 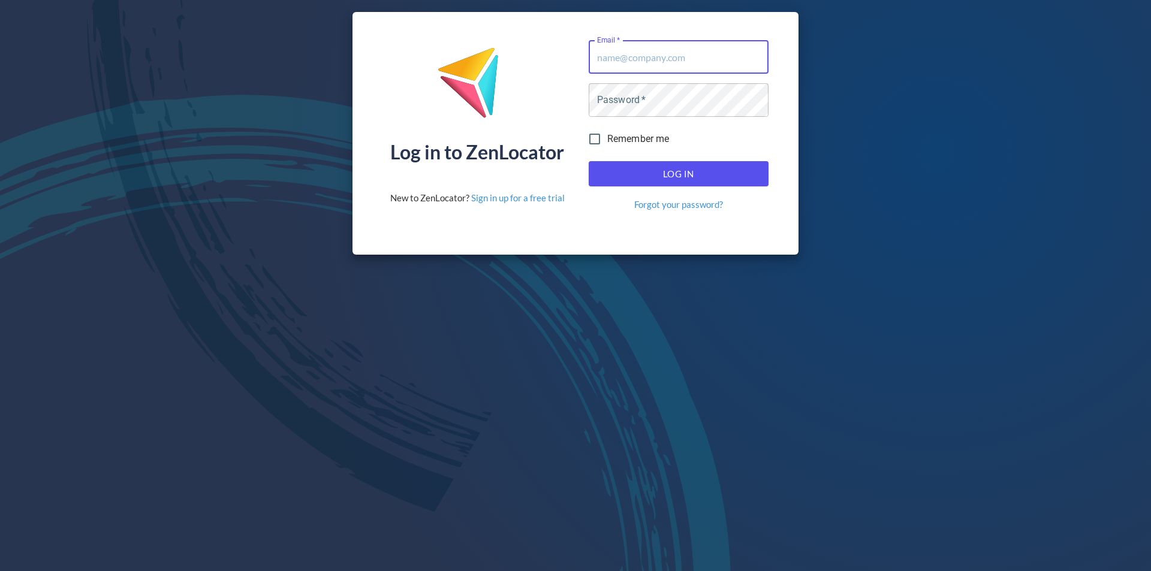 I want to click on span: Log In, so click(x=679, y=174).